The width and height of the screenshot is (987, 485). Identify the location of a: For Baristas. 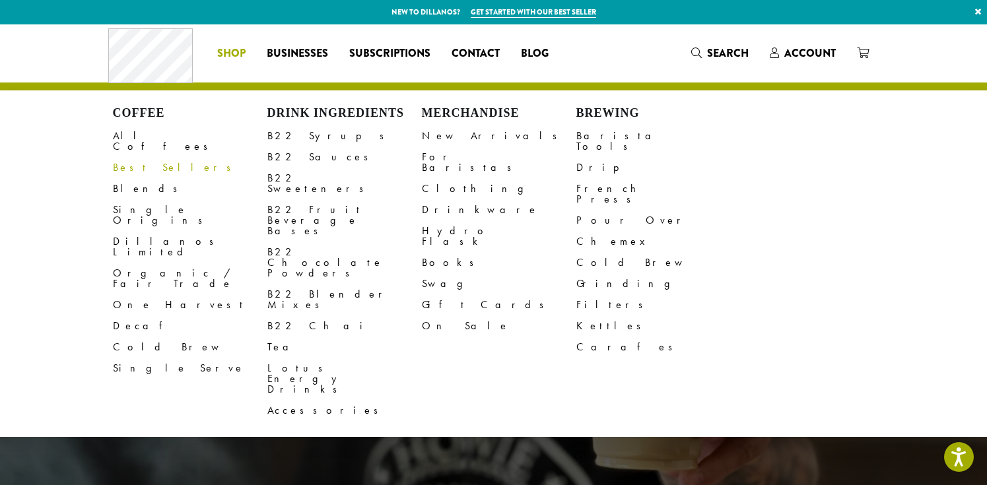
(499, 162).